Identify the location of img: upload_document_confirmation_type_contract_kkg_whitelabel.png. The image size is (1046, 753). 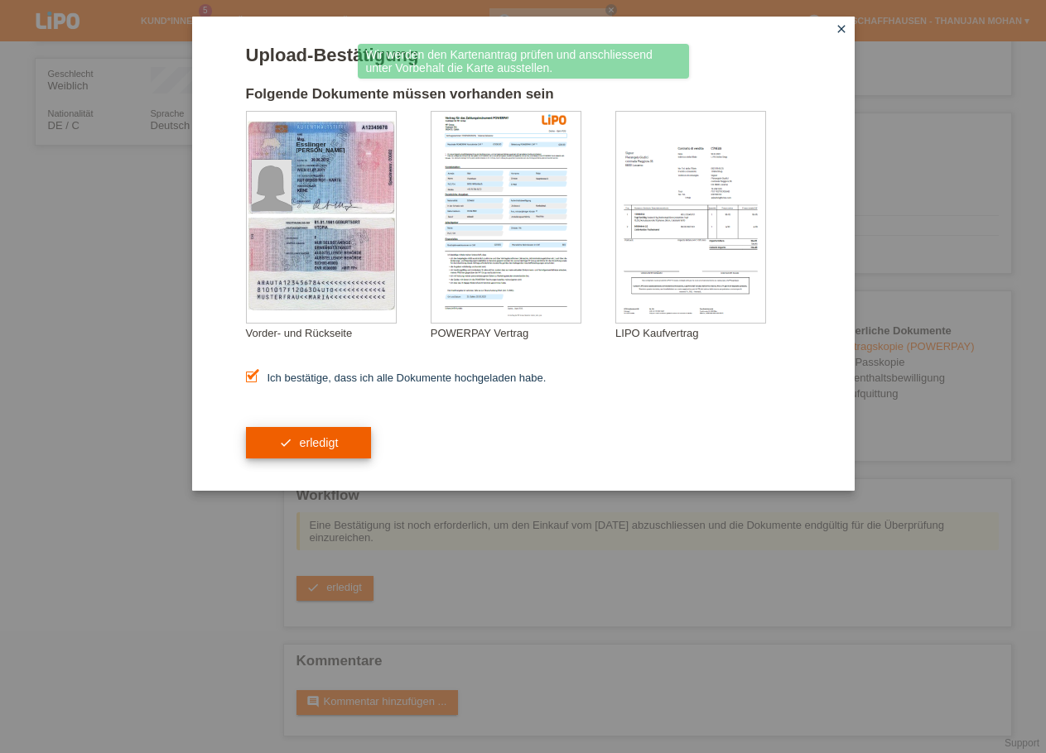
(506, 217).